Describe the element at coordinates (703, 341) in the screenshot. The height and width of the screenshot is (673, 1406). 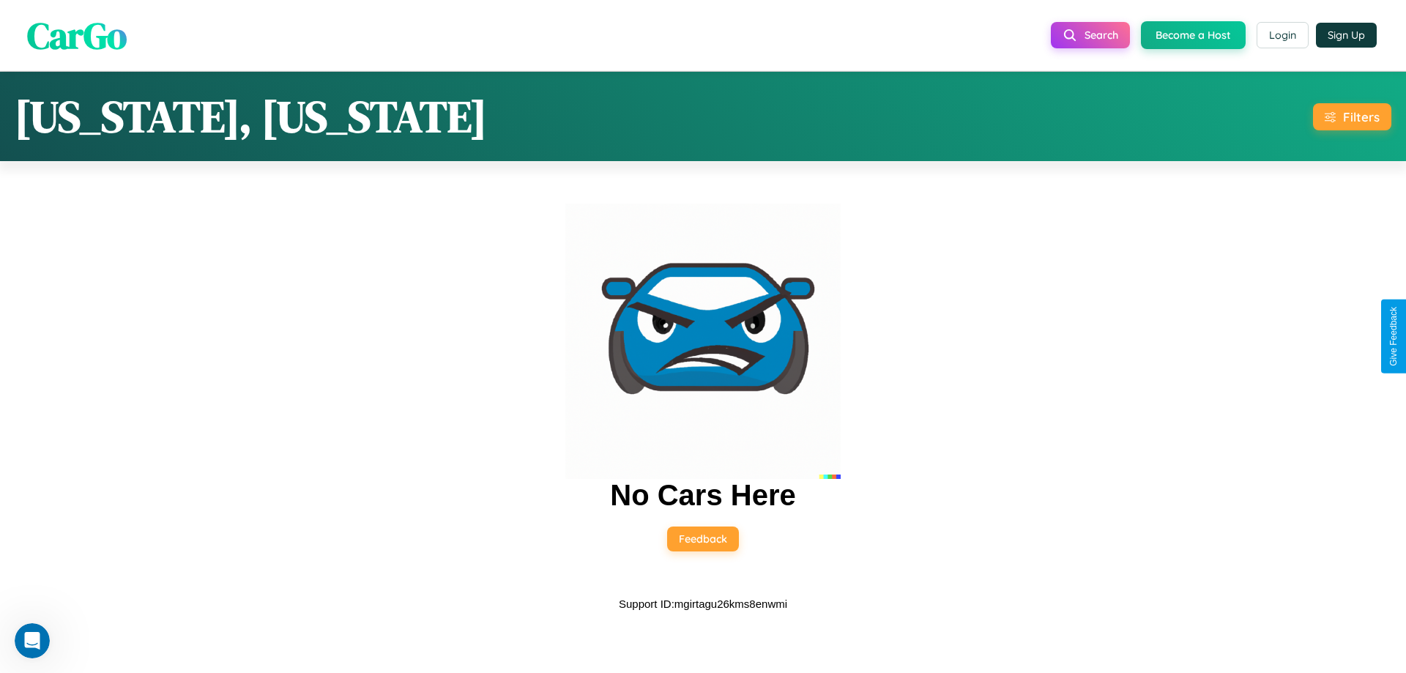
I see `img: car` at that location.